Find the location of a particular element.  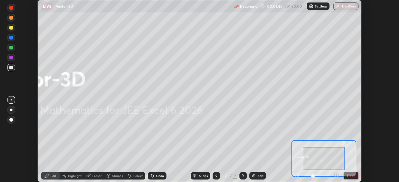

div: Shapes is located at coordinates (118, 176).